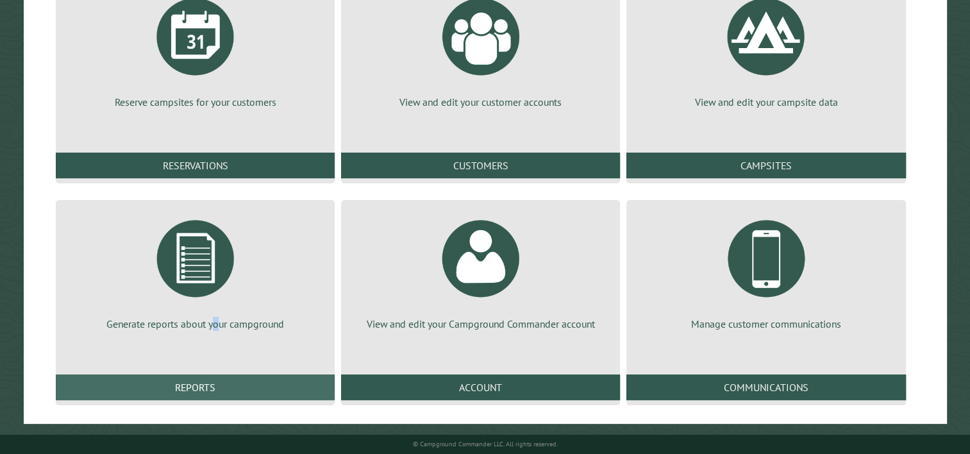 The width and height of the screenshot is (970, 454). What do you see at coordinates (765, 387) in the screenshot?
I see `a: Communications` at bounding box center [765, 387].